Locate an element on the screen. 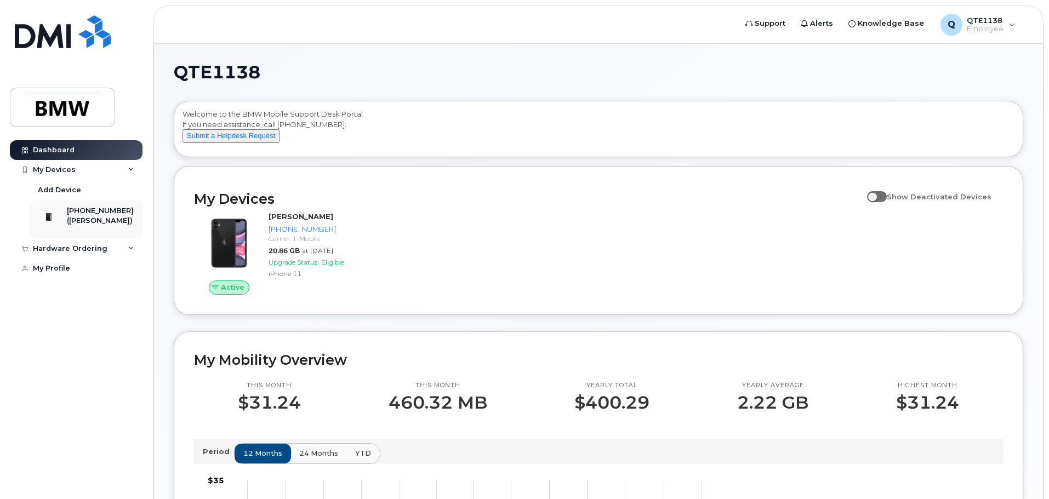  p: Highest month is located at coordinates (928, 386).